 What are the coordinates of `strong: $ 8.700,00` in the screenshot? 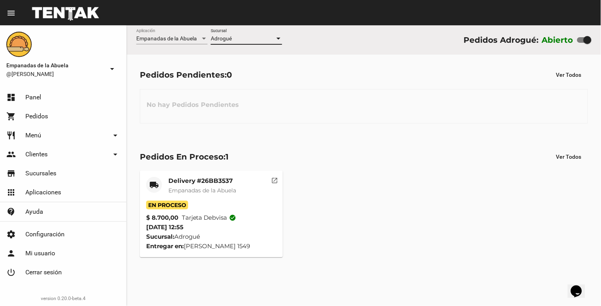 It's located at (162, 218).